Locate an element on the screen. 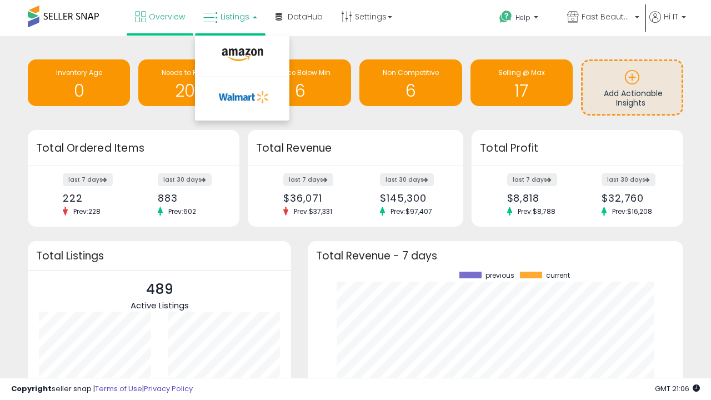  a: Inventory Age 0 is located at coordinates (79, 83).